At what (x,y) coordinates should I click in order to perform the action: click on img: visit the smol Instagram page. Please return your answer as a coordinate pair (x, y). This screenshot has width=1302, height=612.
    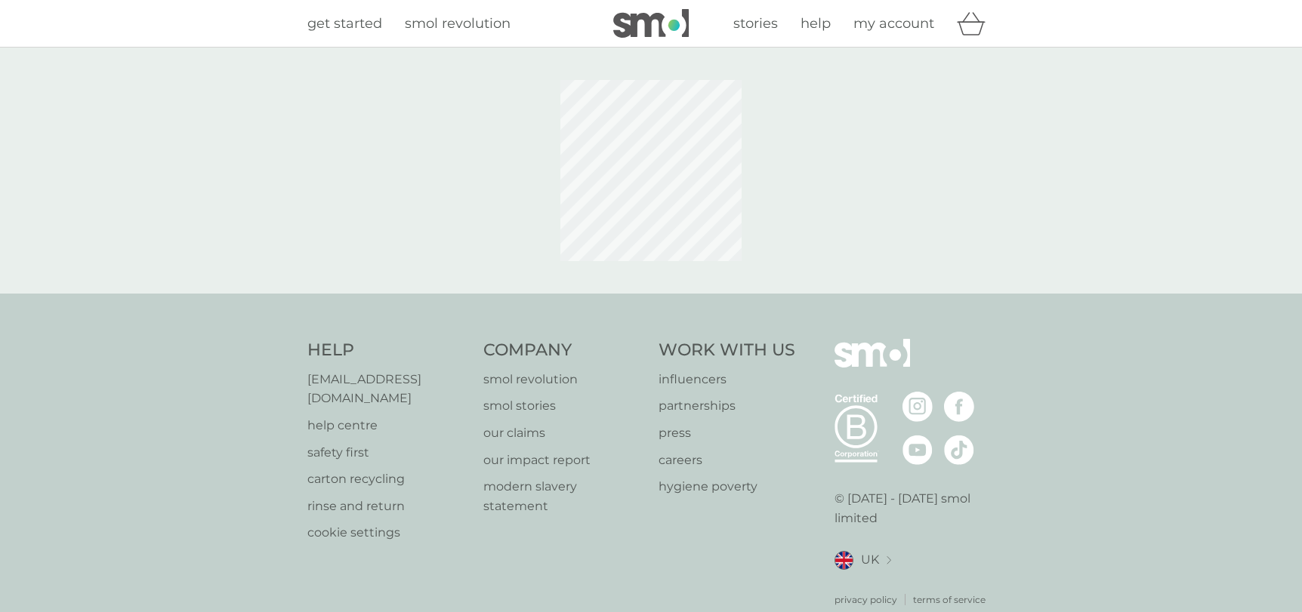
    Looking at the image, I should click on (917, 407).